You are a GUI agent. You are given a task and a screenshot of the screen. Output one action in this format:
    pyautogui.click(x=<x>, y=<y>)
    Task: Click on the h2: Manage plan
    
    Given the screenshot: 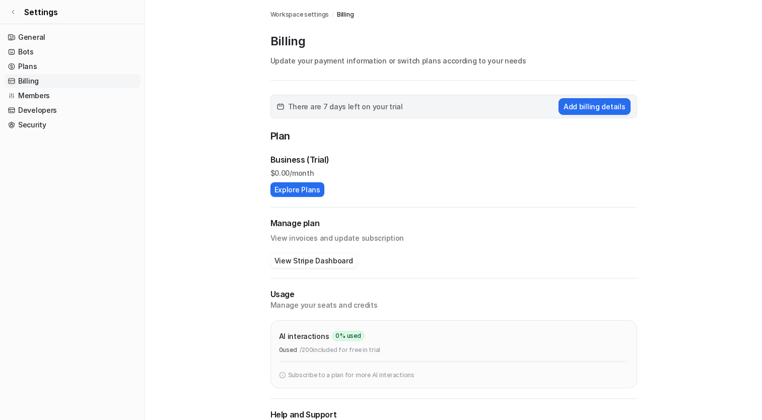 What is the action you would take?
    pyautogui.click(x=454, y=223)
    